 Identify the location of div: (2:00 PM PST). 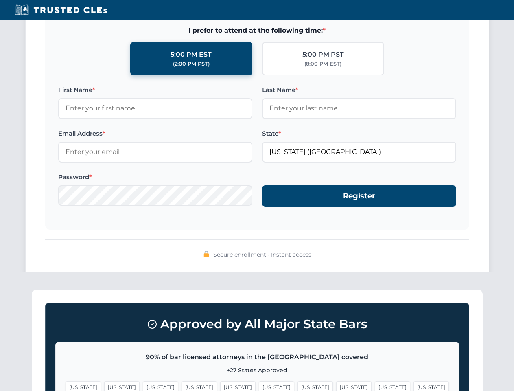
(191, 64).